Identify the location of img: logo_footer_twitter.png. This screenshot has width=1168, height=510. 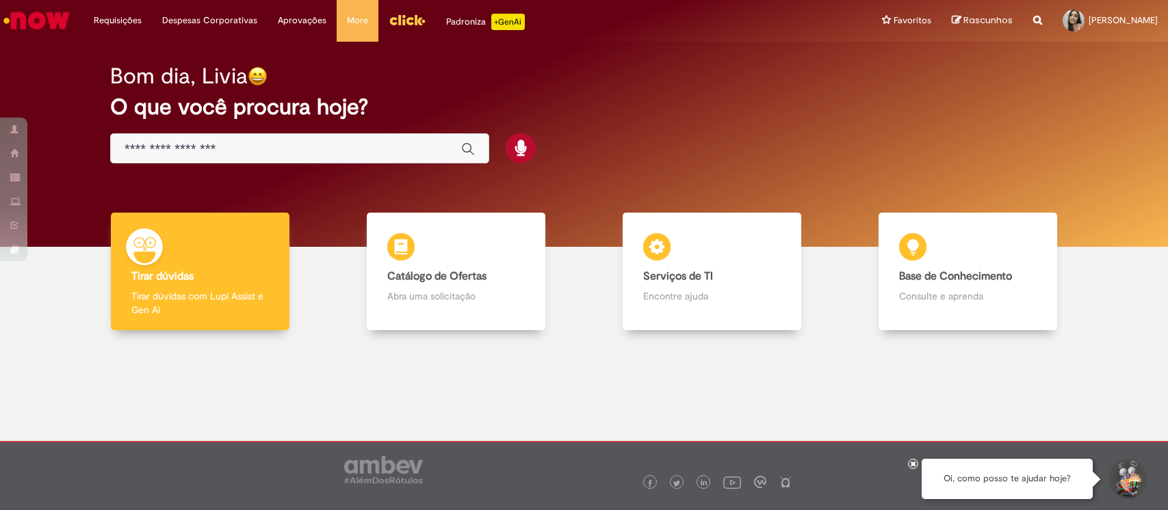
(677, 484).